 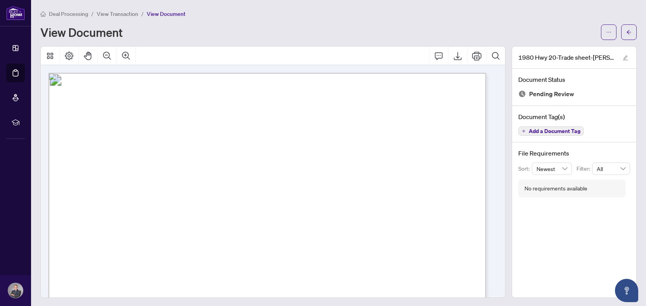 I want to click on img: Profile Icon, so click(x=16, y=291).